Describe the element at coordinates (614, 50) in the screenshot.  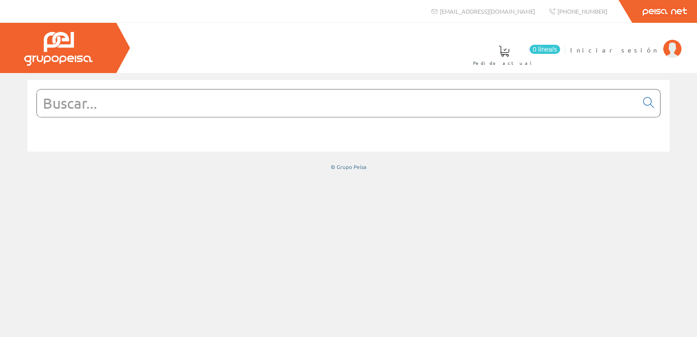
I see `span: Iniciar sesión` at that location.